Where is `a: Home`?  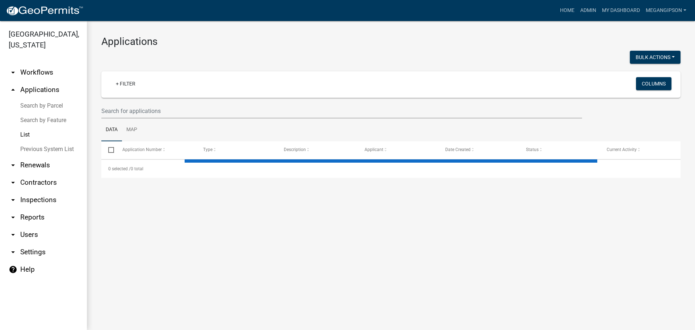
a: Home is located at coordinates (567, 10).